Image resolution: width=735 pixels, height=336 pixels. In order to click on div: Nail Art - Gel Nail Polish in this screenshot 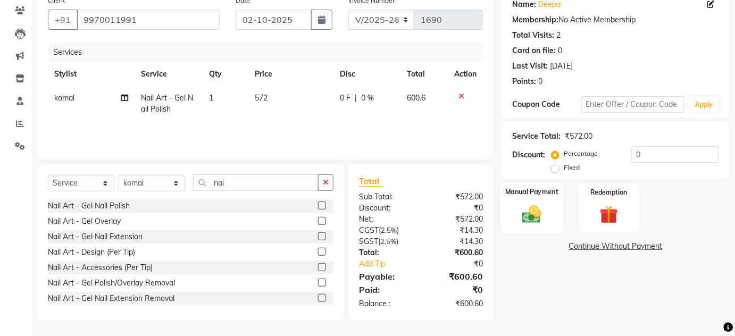, I will do `click(89, 206)`.